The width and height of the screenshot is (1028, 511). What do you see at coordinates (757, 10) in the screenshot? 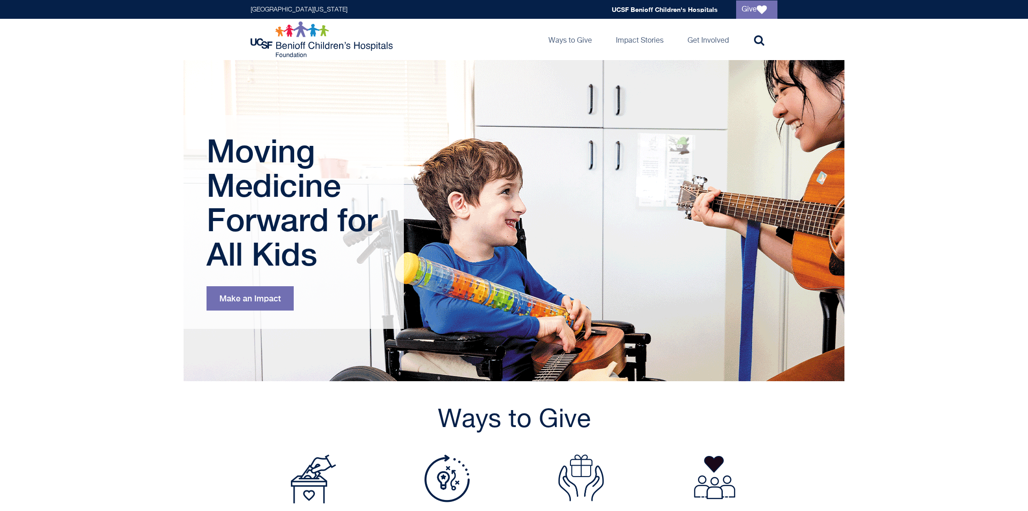
I see `a: Give` at bounding box center [757, 10].